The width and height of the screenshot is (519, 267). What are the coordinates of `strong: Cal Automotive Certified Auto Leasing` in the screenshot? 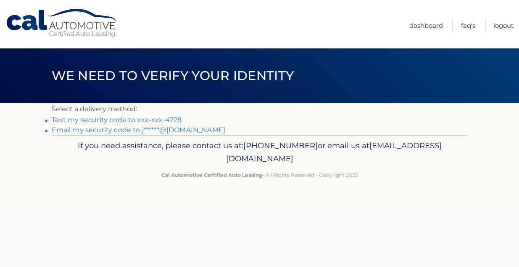 It's located at (212, 174).